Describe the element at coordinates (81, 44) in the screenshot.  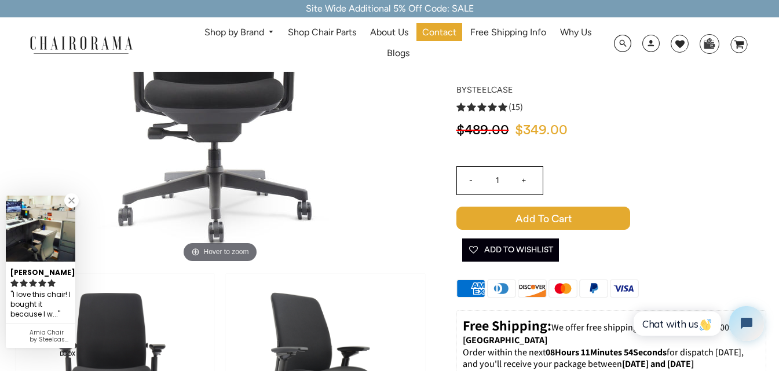
I see `img: chairorama` at that location.